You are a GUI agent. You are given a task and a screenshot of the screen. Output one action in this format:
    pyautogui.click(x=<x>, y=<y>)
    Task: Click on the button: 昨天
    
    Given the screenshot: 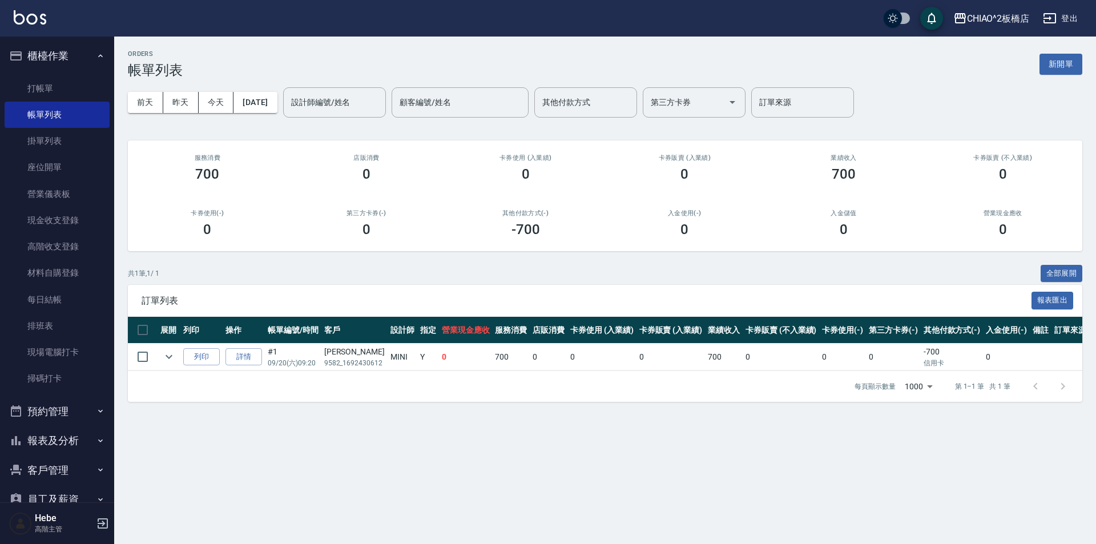 What is the action you would take?
    pyautogui.click(x=181, y=102)
    